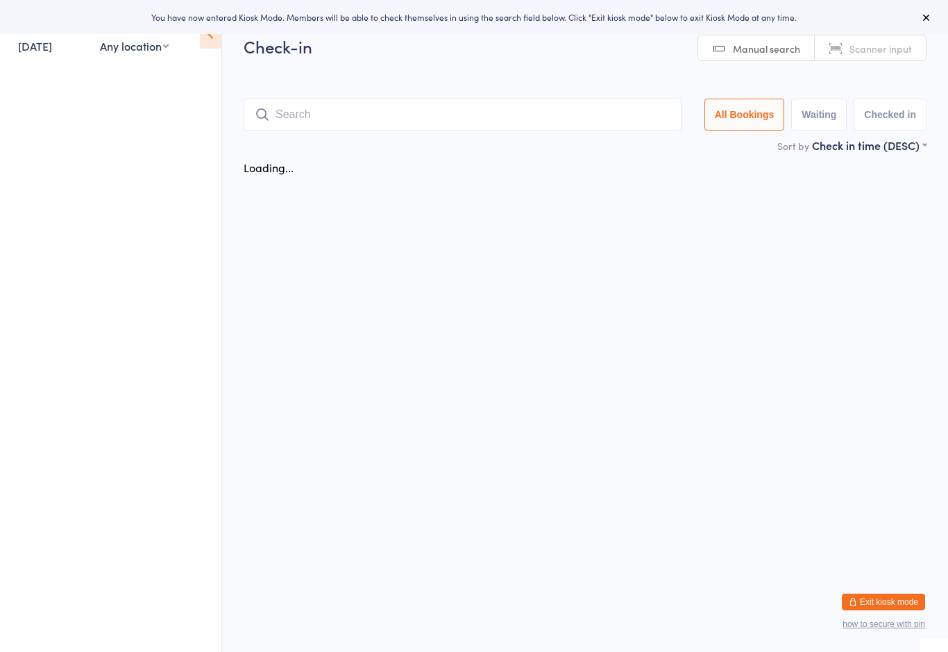  I want to click on div: You have now entered Kiosk Mode. Members will be able to check themselves in using the search fie..., so click(474, 17).